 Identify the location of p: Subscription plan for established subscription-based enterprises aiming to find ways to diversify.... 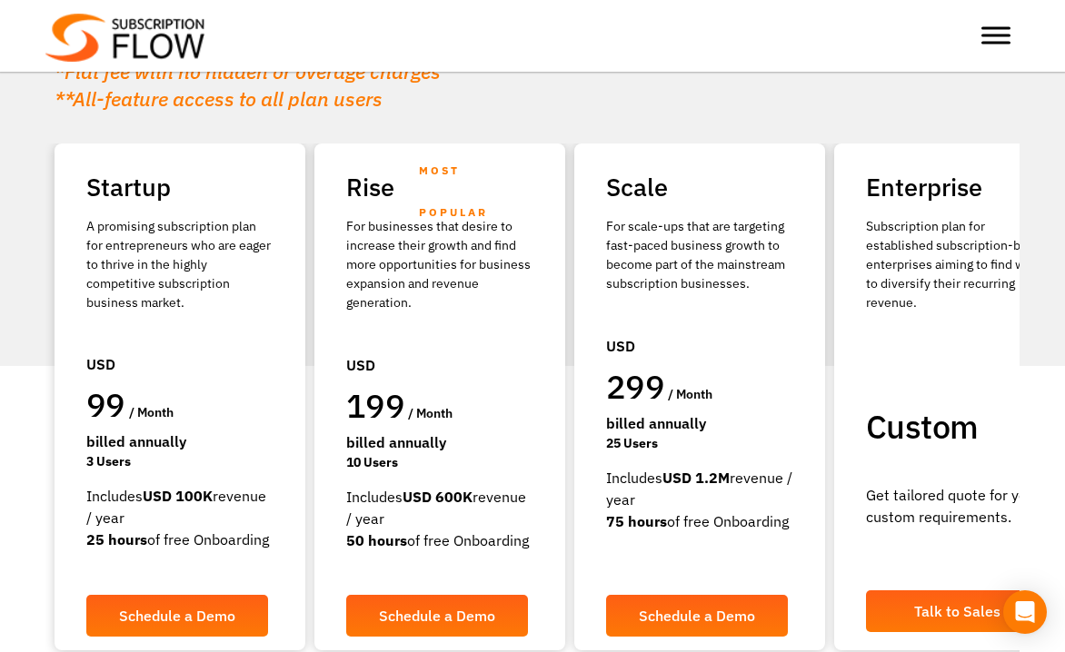
(959, 264).